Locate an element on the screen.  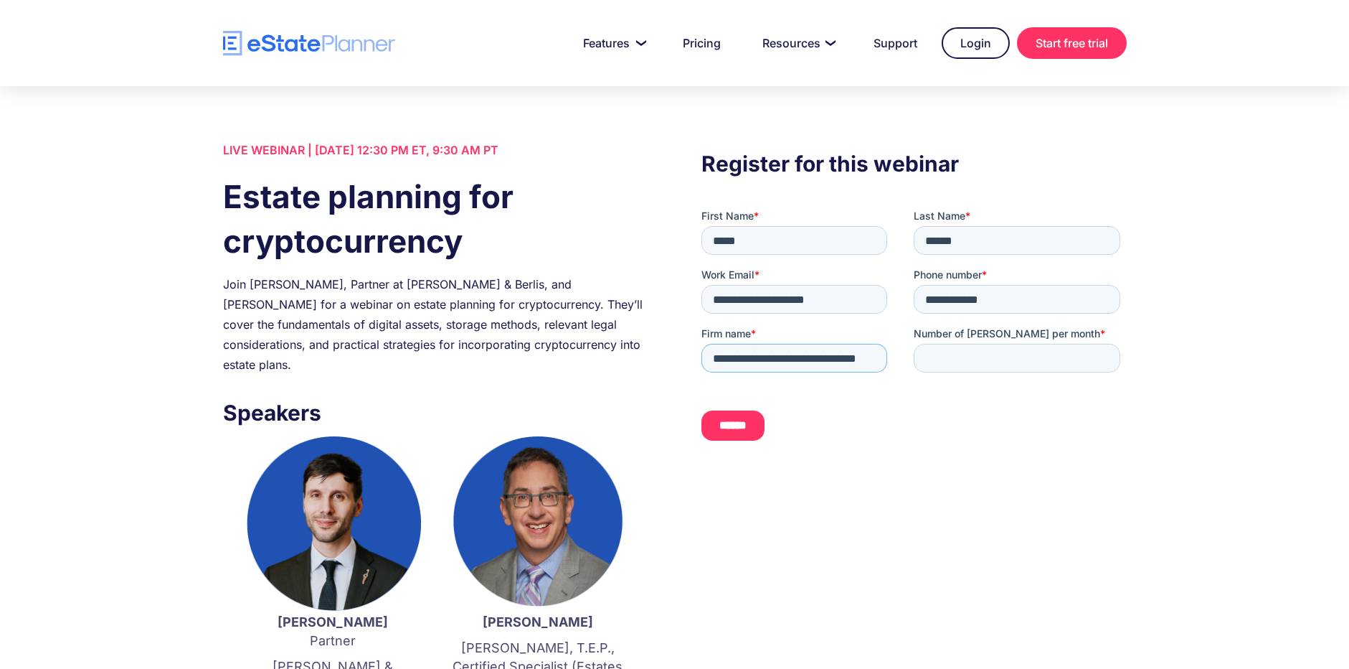
a: Start free trial is located at coordinates (1072, 43).